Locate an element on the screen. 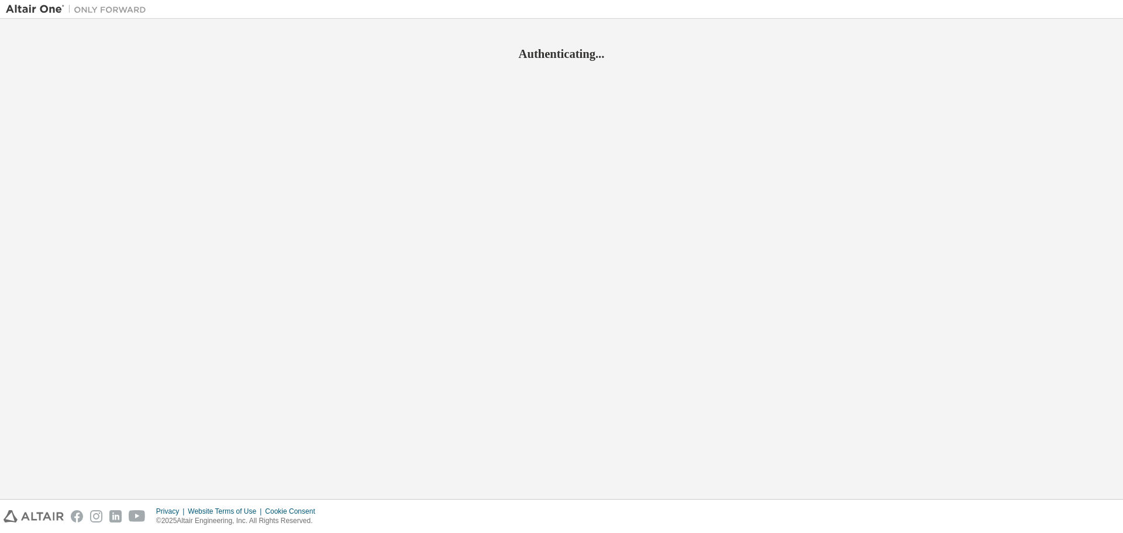 The image size is (1123, 533). img: Altair One is located at coordinates (79, 9).